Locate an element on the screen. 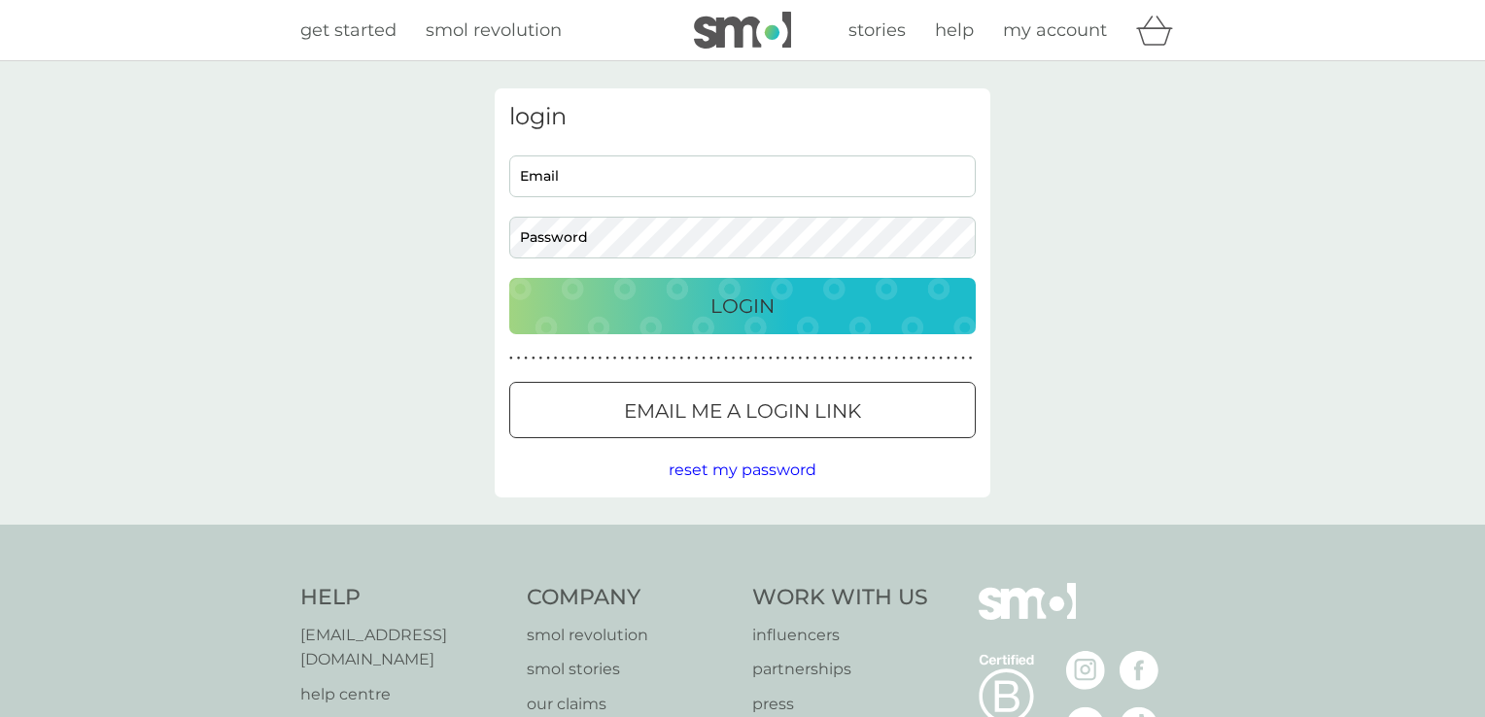  h4: Company is located at coordinates (630, 598).